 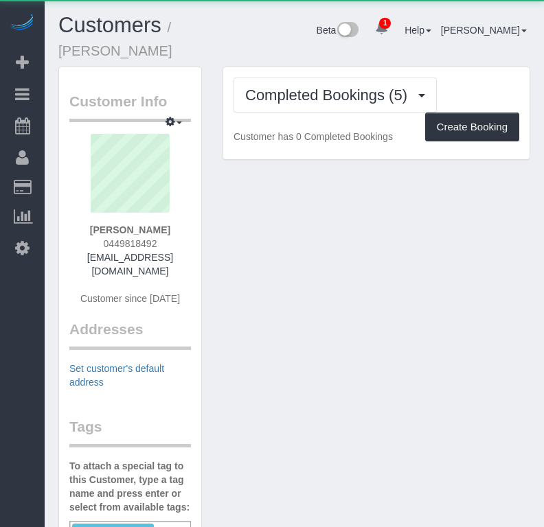 I want to click on legend: Tags, so click(x=130, y=432).